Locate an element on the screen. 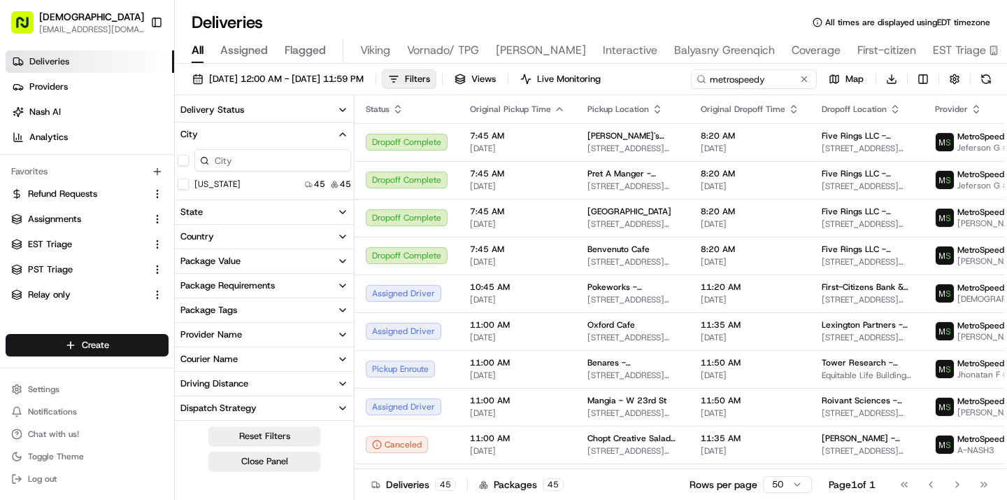  span: Original Dropoff Time is located at coordinates (743, 109).